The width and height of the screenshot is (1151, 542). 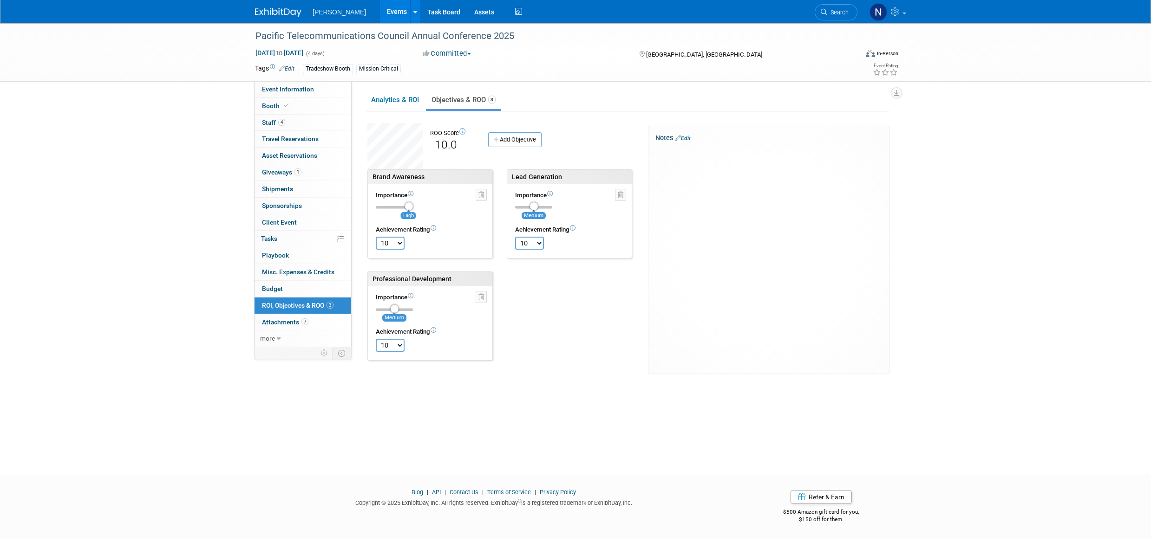 What do you see at coordinates (821, 520) in the screenshot?
I see `div: $150 off for them.` at bounding box center [821, 520].